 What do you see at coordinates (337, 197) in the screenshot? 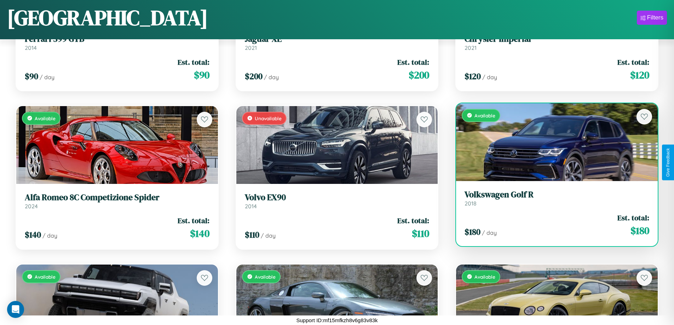
I see `h3: Volvo EX90` at bounding box center [337, 197].